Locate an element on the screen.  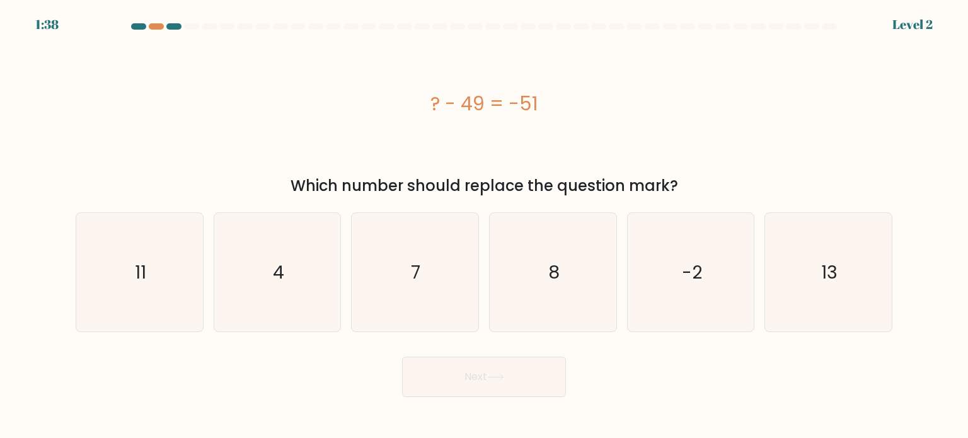
div: Level 2 is located at coordinates (913, 25).